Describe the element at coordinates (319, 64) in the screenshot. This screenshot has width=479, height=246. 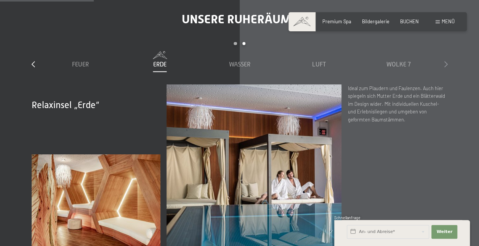
I see `span: Luft` at that location.